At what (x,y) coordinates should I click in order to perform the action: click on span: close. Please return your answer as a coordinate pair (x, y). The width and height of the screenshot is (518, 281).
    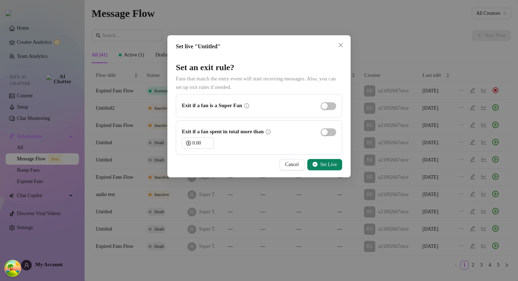
    Looking at the image, I should click on (340, 45).